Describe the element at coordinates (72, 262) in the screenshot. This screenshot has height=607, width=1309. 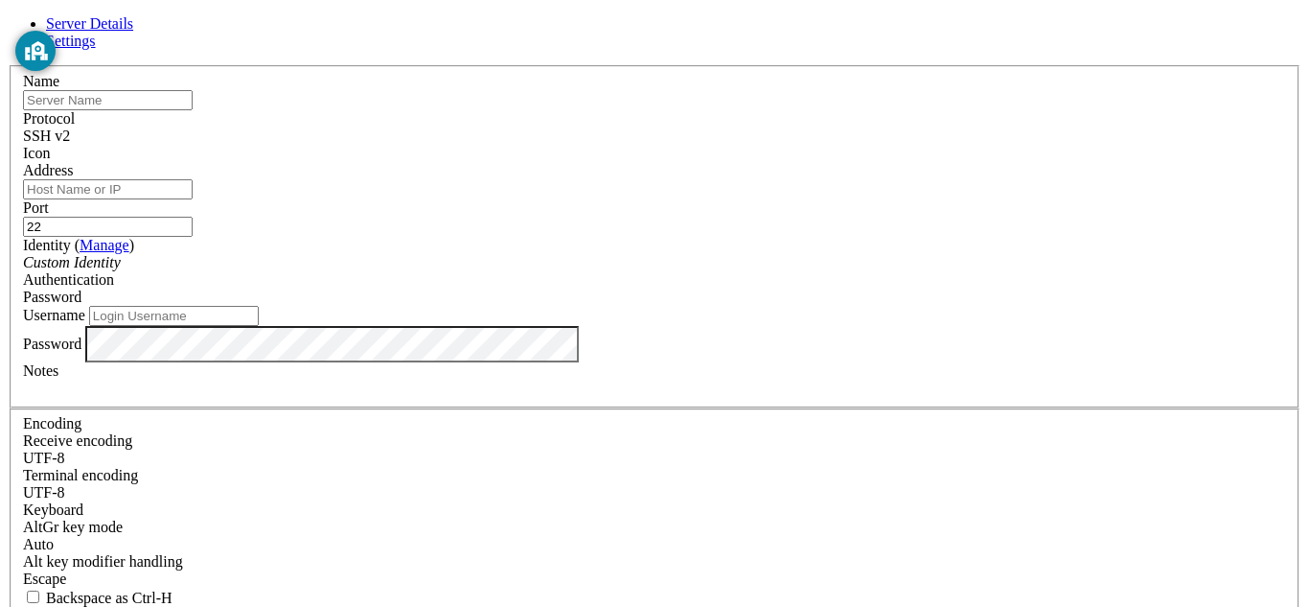
I see `i: Custom Identity` at that location.